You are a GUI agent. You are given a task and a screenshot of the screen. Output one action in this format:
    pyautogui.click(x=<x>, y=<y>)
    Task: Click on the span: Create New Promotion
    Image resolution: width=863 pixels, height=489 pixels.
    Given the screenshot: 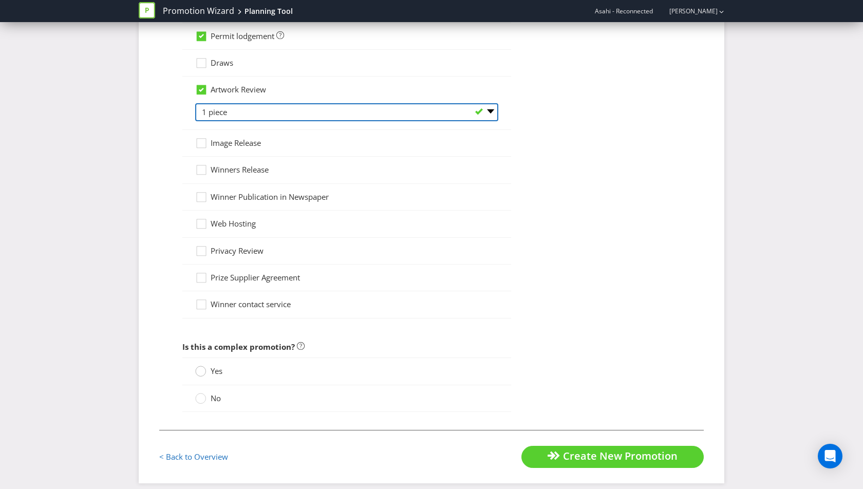 What is the action you would take?
    pyautogui.click(x=620, y=456)
    